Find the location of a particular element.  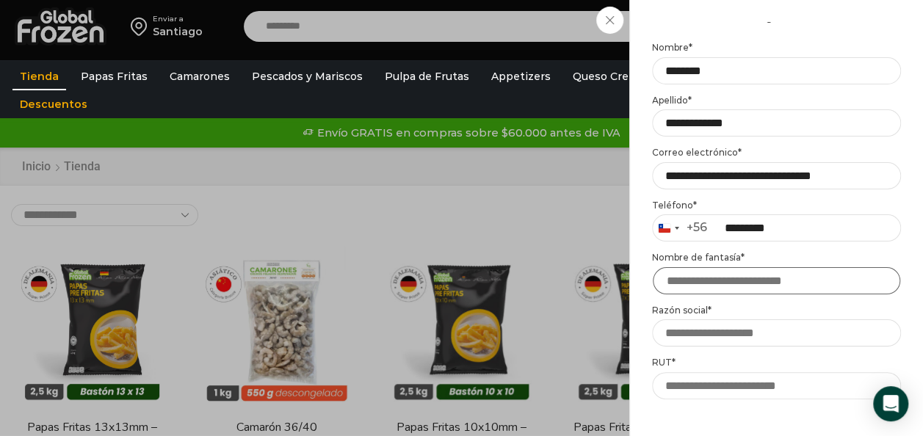

label: Teléfono is located at coordinates (776, 206).